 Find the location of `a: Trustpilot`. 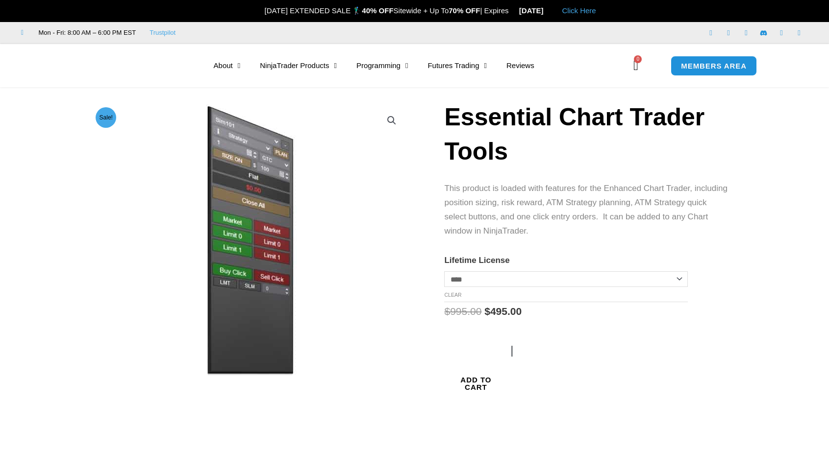

a: Trustpilot is located at coordinates (162, 33).